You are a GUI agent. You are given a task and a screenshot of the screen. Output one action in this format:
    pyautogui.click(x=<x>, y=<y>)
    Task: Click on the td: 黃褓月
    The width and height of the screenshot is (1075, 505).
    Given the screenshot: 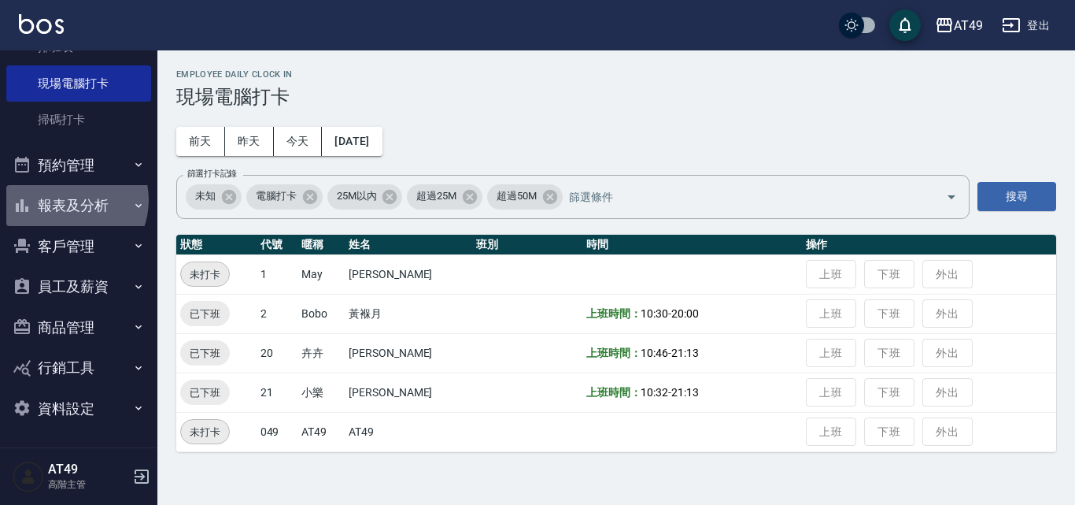 What is the action you would take?
    pyautogui.click(x=409, y=313)
    